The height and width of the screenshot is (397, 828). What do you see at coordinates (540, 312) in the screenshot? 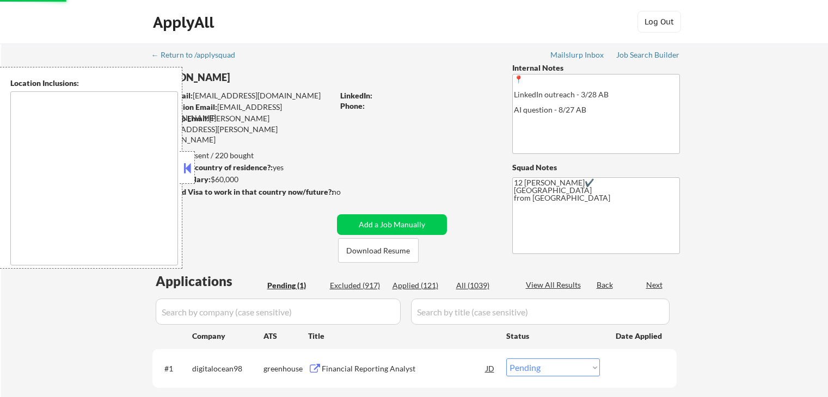
I see `input: Search by title (case sensitive)` at bounding box center [540, 312].